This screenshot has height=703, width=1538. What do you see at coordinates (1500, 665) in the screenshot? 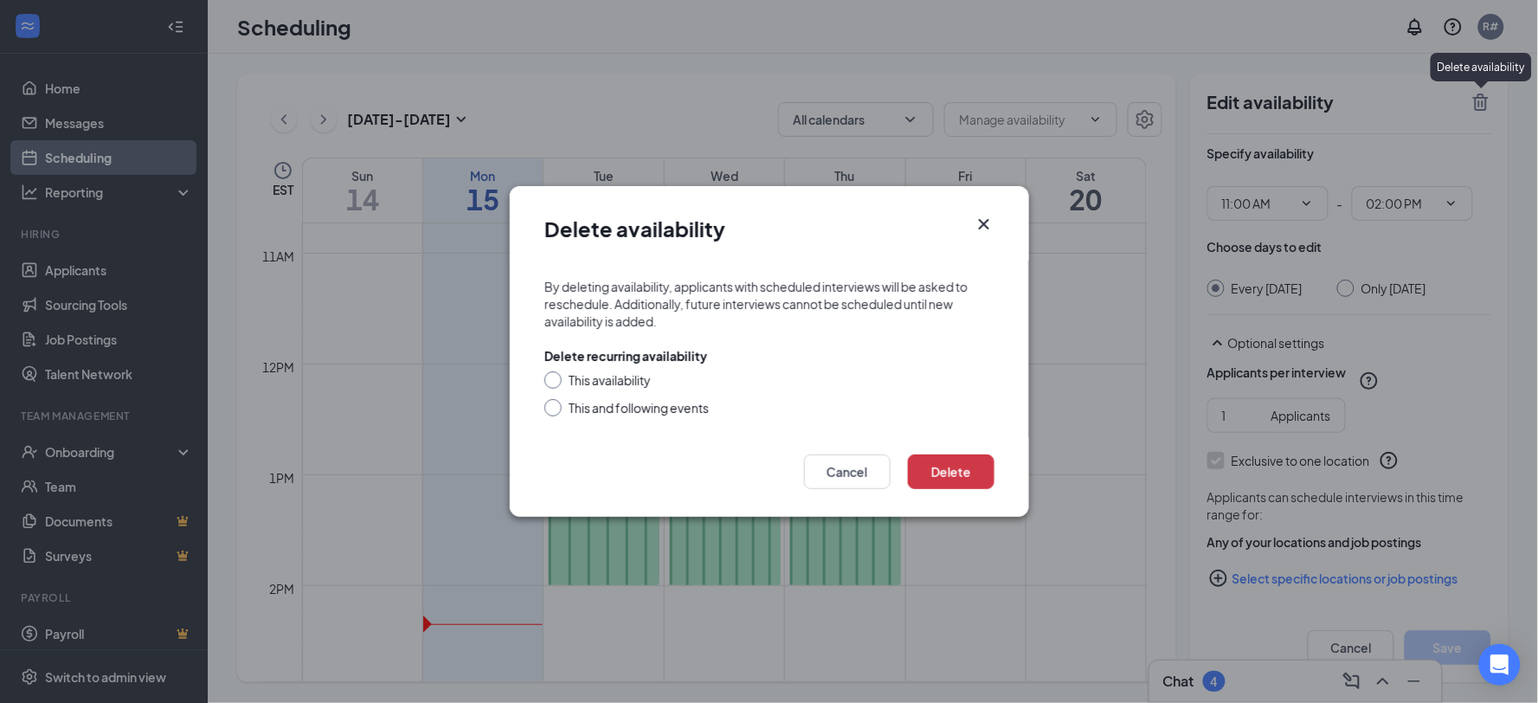
I see `div: Open Intercom Messenger` at bounding box center [1500, 665].